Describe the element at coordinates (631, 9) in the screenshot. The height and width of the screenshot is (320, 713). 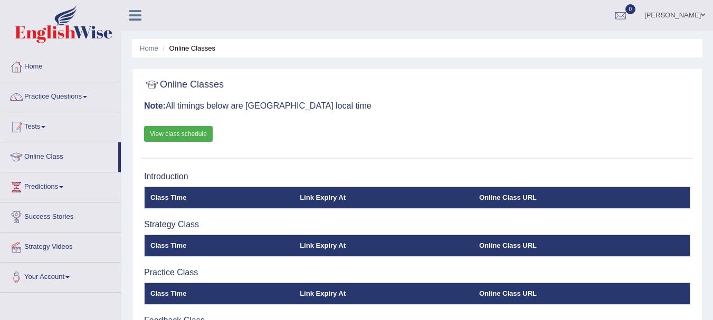
I see `span: 0` at that location.